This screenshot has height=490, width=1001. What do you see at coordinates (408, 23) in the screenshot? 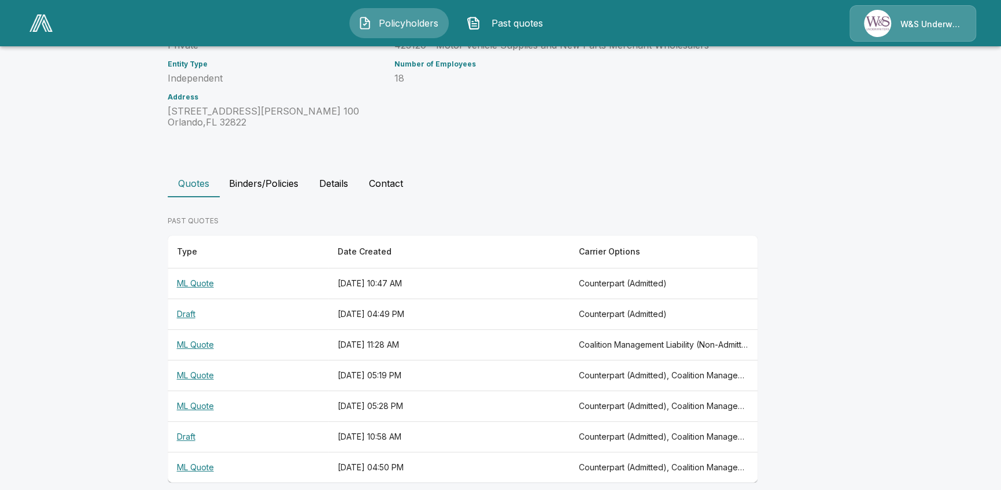
I see `span: Policyholders` at bounding box center [408, 23].